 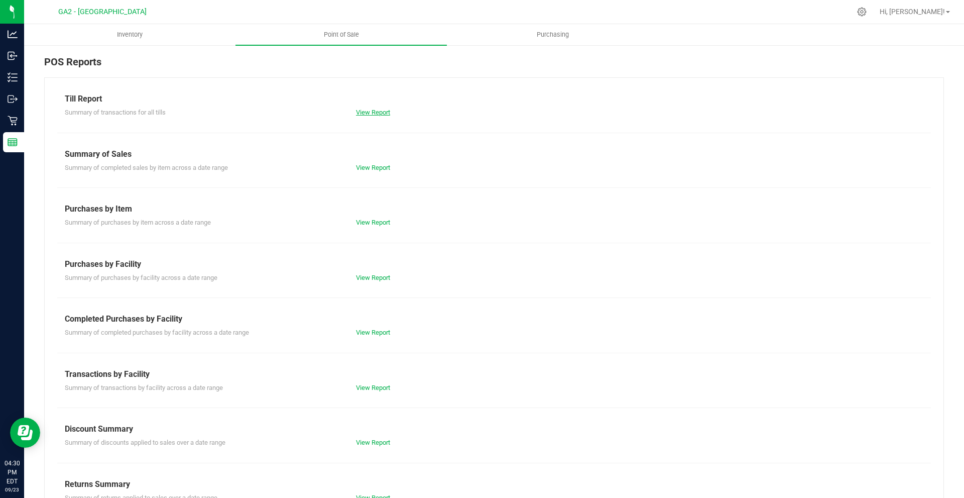 I want to click on div: Discount Summary, so click(x=494, y=429).